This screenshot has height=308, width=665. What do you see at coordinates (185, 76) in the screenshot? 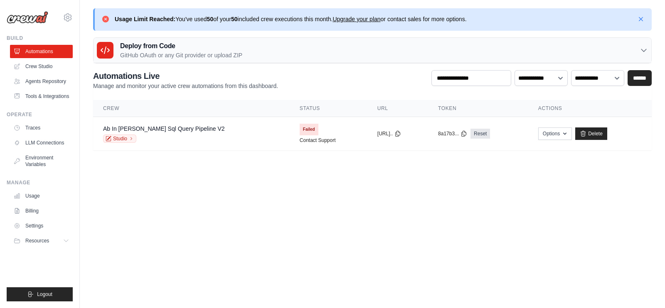
I see `h2: Automations Live` at bounding box center [185, 76].